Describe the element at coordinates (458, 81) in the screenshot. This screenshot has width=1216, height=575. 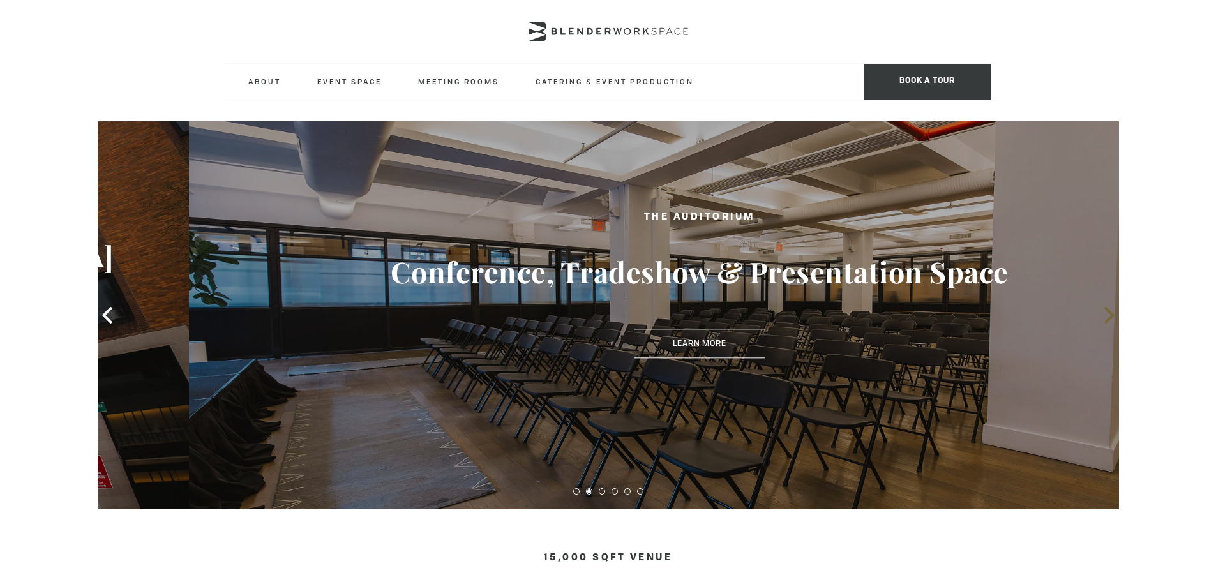
I see `a: Meeting Rooms` at that location.